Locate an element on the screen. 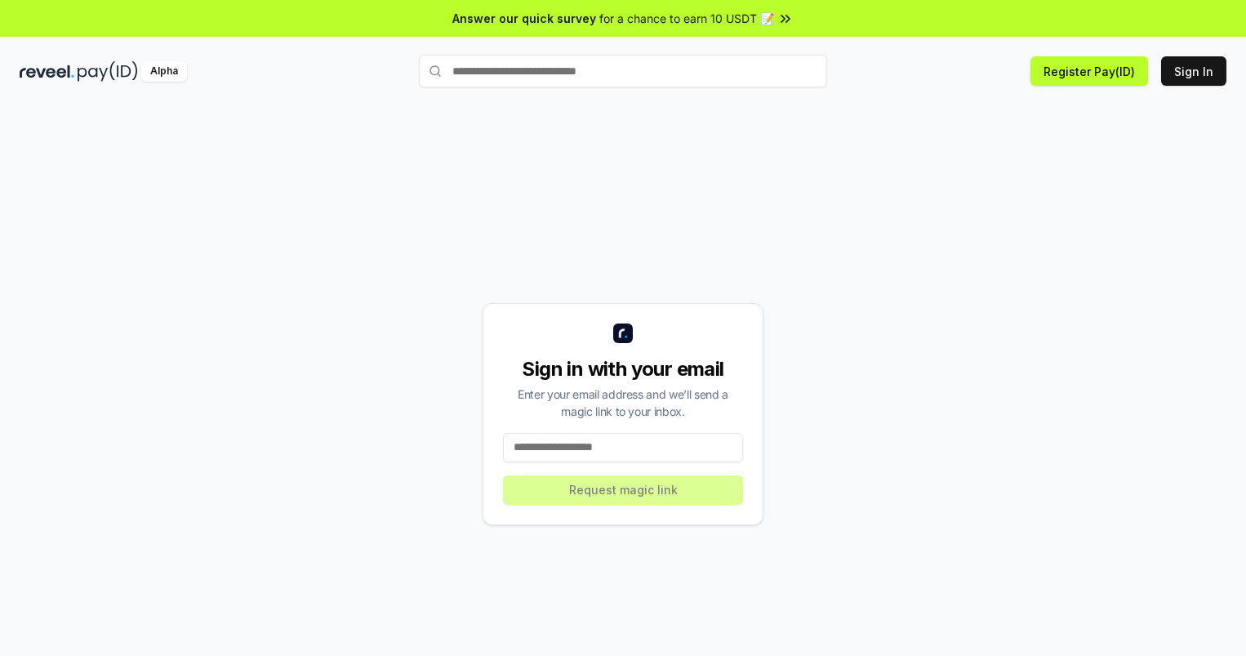  span: for a chance to earn 10 USDT 📝 is located at coordinates (687, 18).